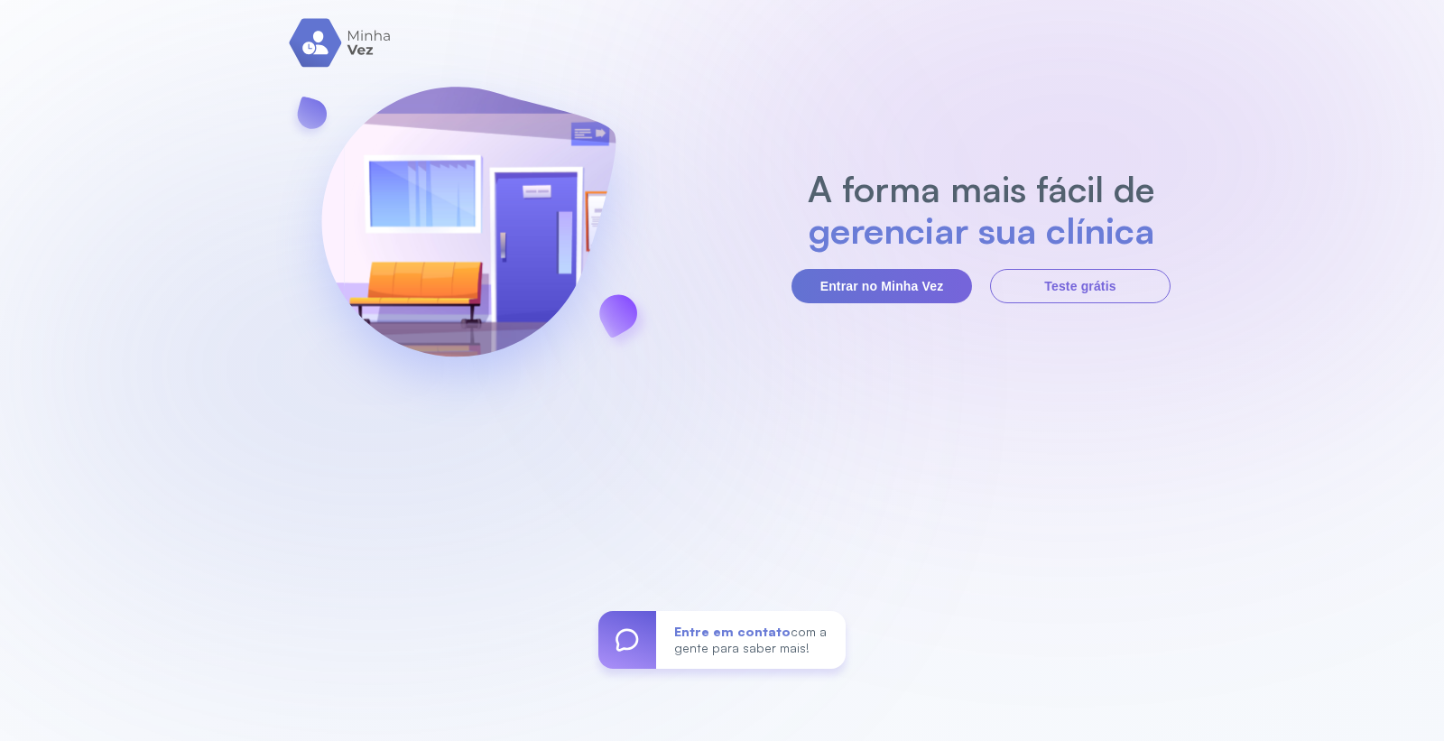 This screenshot has height=741, width=1444. I want to click on span: Entre em contato, so click(732, 631).